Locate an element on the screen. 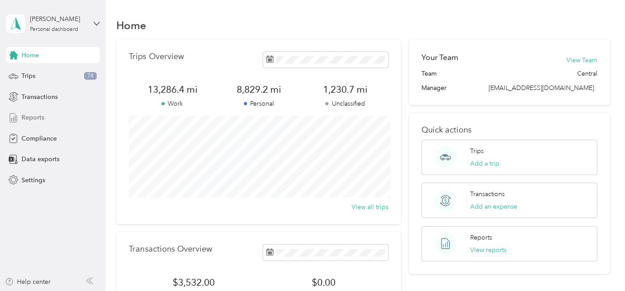 The image size is (625, 291). p: Trips is located at coordinates (477, 151).